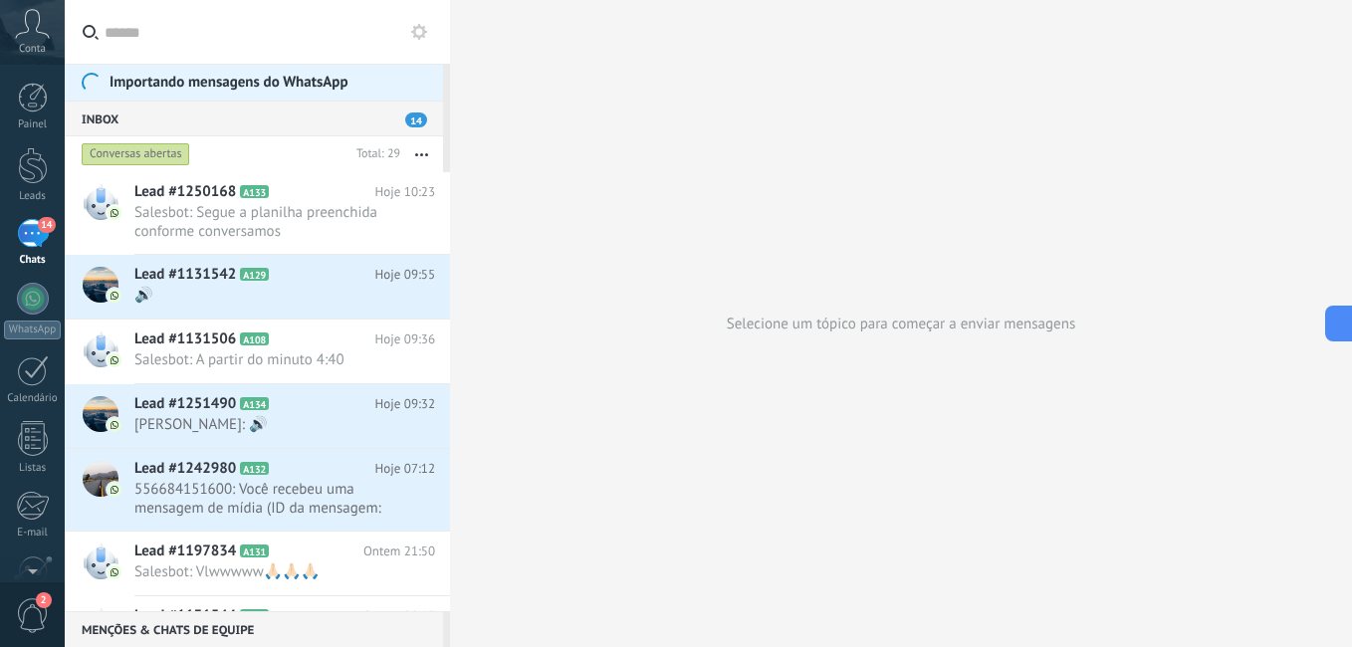 The height and width of the screenshot is (647, 1352). Describe the element at coordinates (254, 274) in the screenshot. I see `span: A129` at that location.